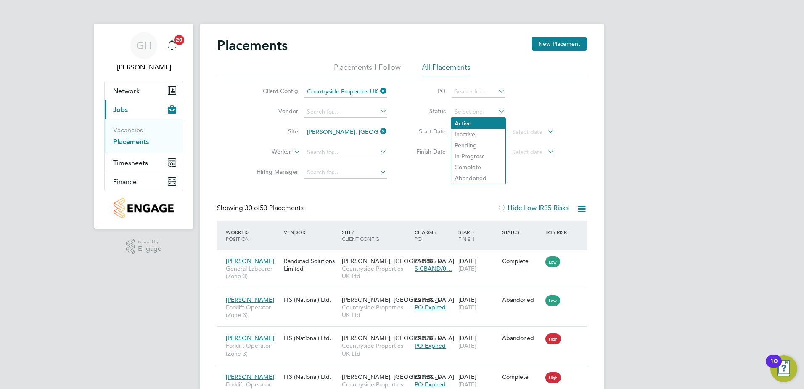 This screenshot has width=804, height=389. Describe the element at coordinates (238, 235) in the screenshot. I see `span: / Position` at that location.